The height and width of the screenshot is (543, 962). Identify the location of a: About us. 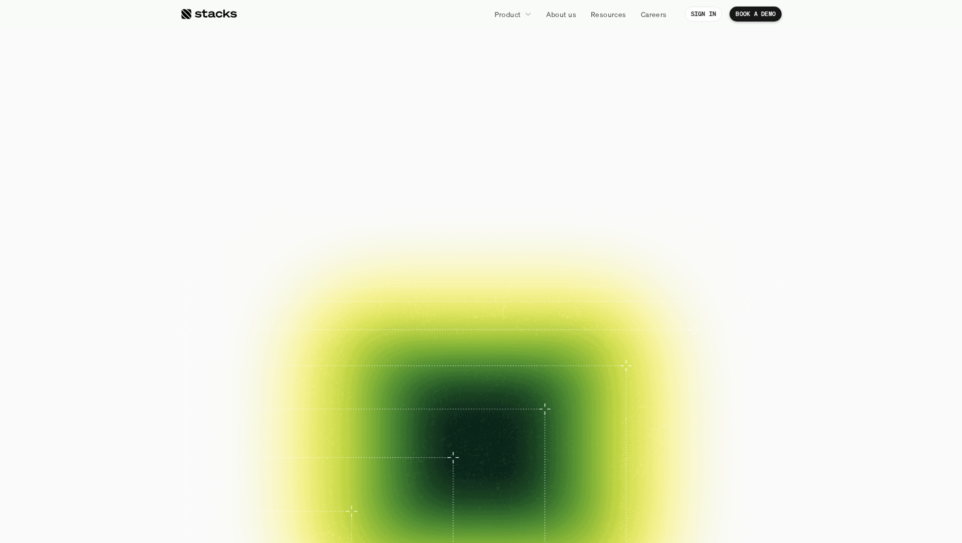
(561, 14).